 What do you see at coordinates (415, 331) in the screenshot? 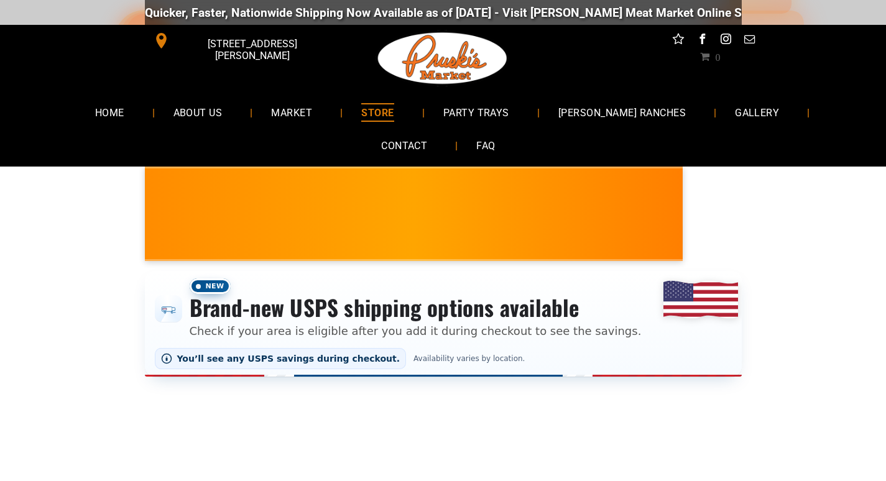
I see `p: Check if your area is eligible after you add it during checkout to see the savings.` at bounding box center [415, 331].